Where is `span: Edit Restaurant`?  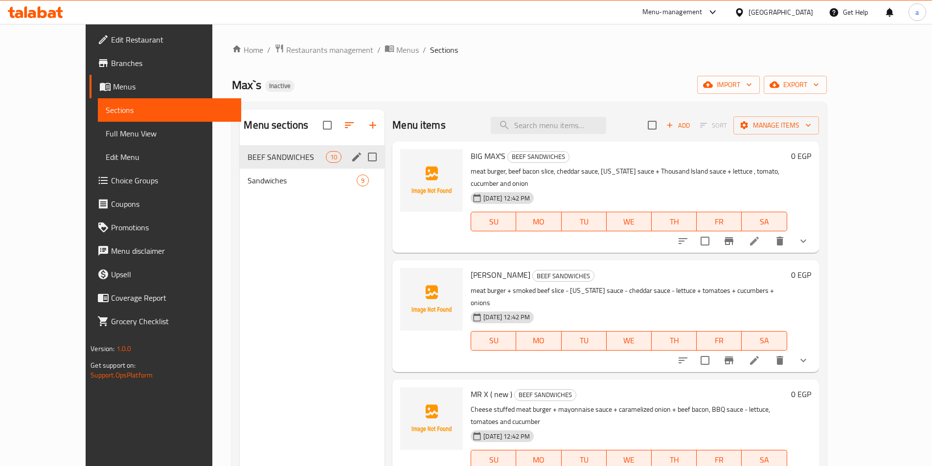 span: Edit Restaurant is located at coordinates (172, 40).